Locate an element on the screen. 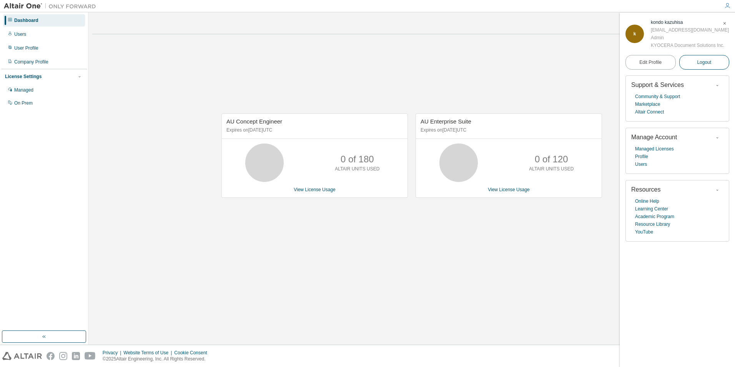 This screenshot has height=367, width=735. span: k is located at coordinates (634, 34).